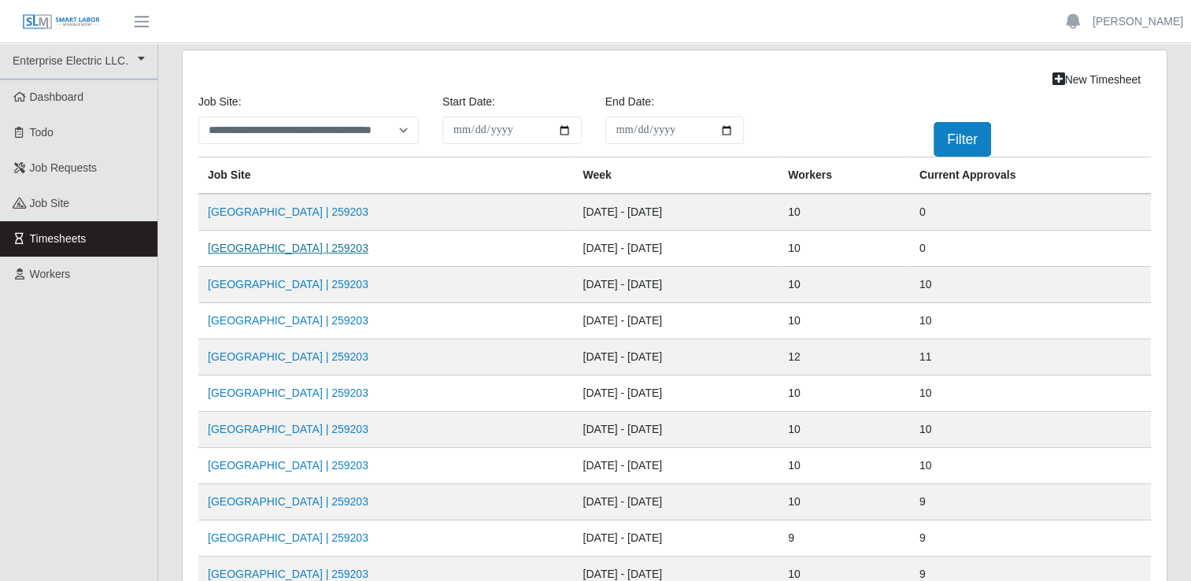  Describe the element at coordinates (220, 102) in the screenshot. I see `label: job site:` at that location.